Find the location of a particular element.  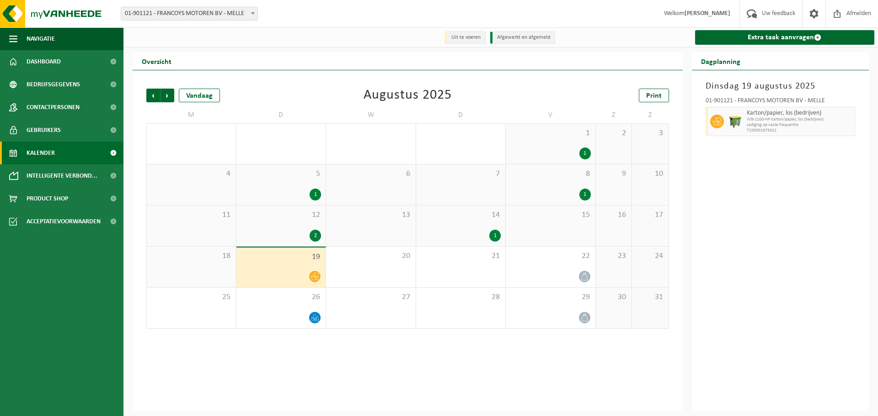

span: 17 is located at coordinates (649, 215).